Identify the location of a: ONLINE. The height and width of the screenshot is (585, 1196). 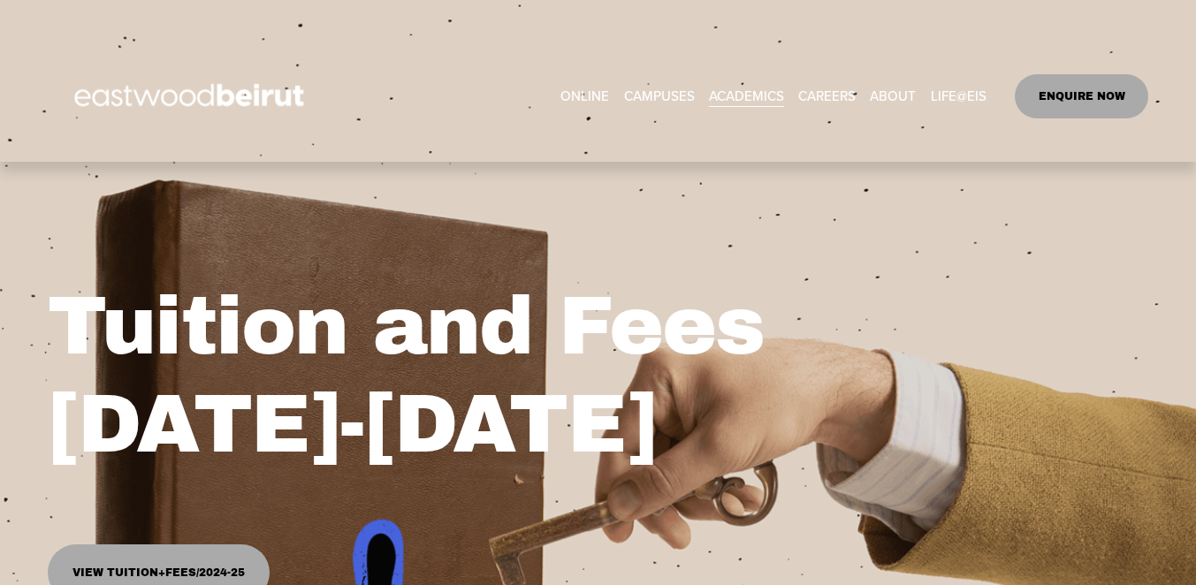
(584, 96).